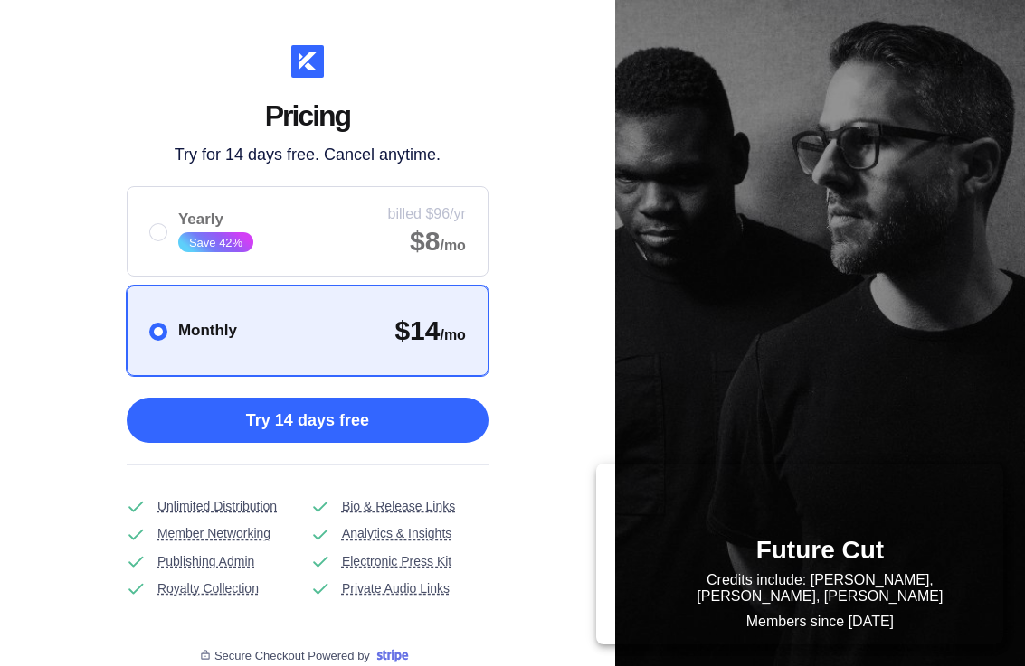 The width and height of the screenshot is (1025, 666). Describe the element at coordinates (307, 118) in the screenshot. I see `h1: Pricing` at that location.